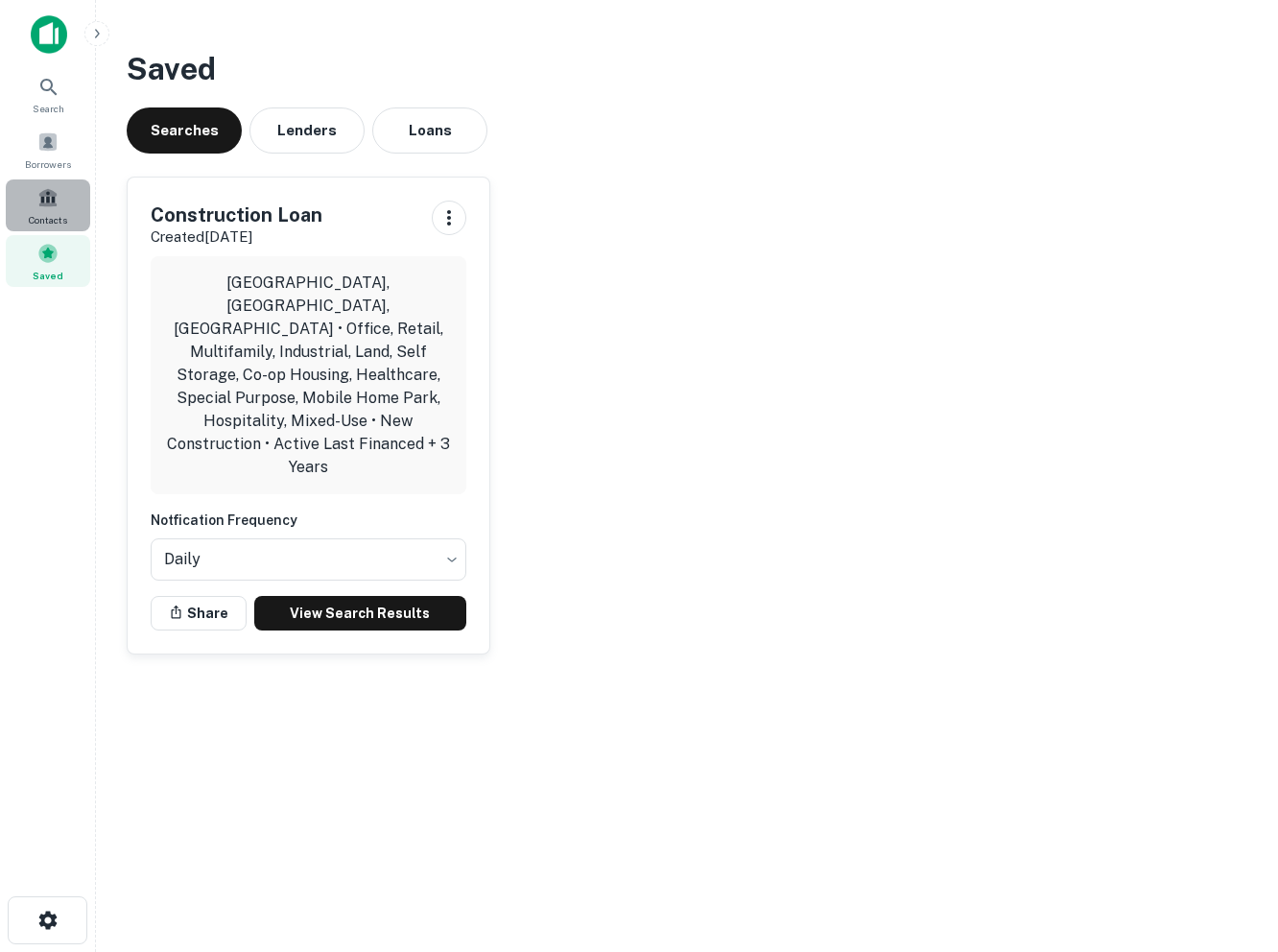  Describe the element at coordinates (360, 613) in the screenshot. I see `a: View Search Results` at that location.